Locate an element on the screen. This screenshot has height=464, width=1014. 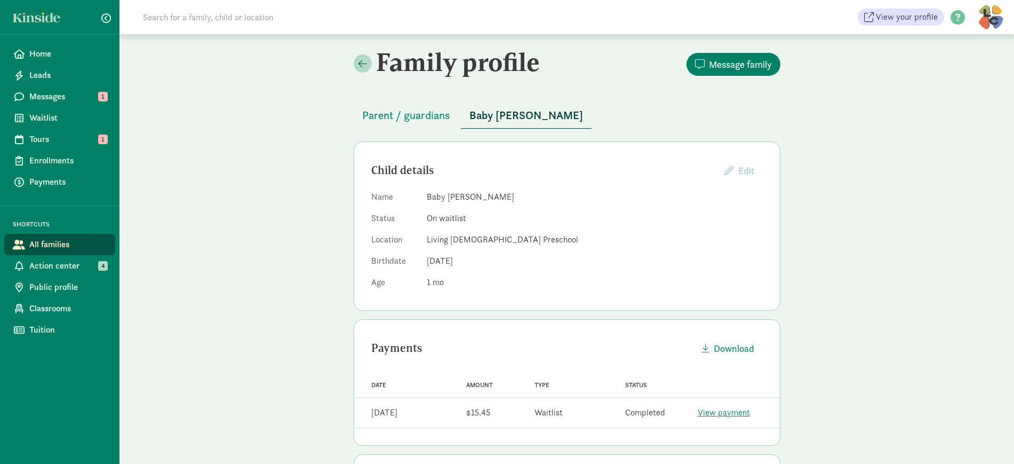
span: Download is located at coordinates (734, 348).